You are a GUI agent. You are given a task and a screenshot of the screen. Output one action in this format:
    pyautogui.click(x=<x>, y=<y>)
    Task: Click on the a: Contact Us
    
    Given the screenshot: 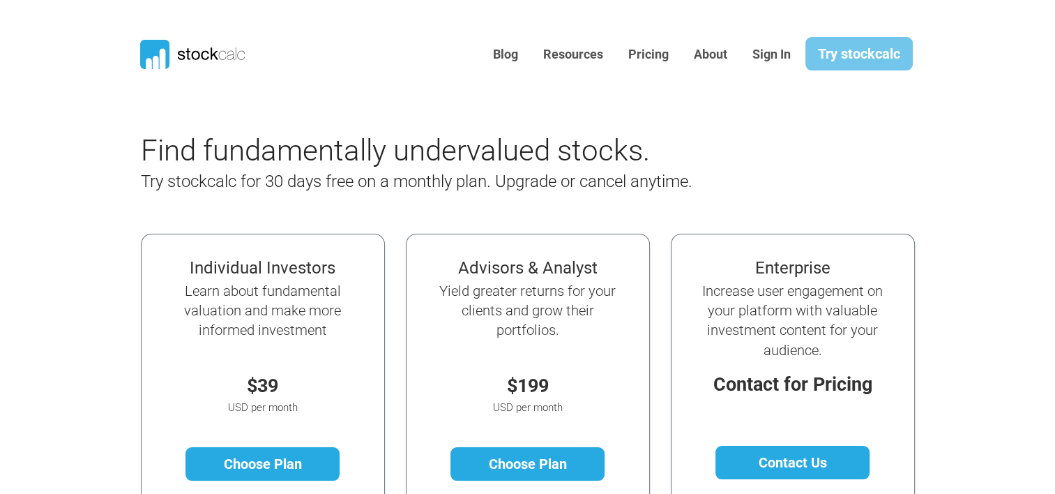 What is the action you would take?
    pyautogui.click(x=792, y=462)
    